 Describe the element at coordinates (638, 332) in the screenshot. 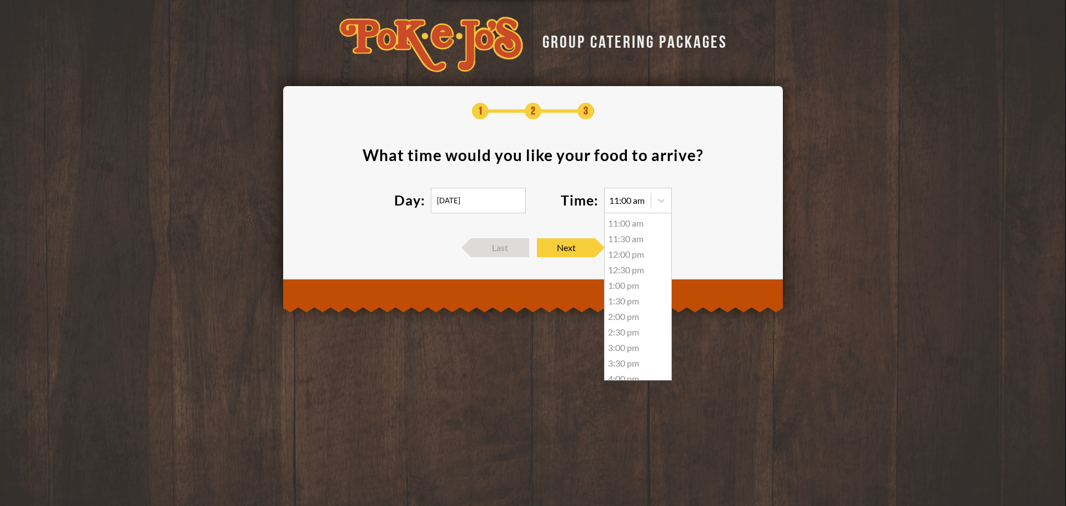

I see `div: 2:30 pm` at that location.